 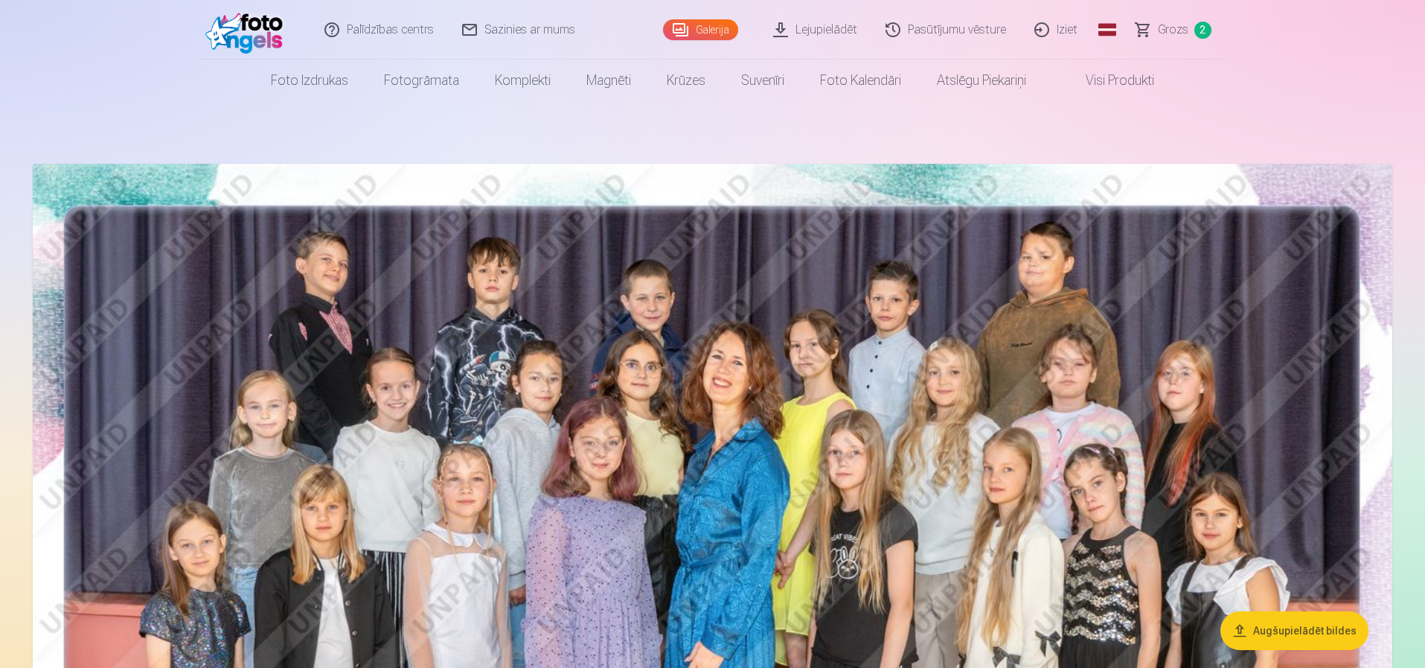 I want to click on span: Grozs, so click(x=1173, y=30).